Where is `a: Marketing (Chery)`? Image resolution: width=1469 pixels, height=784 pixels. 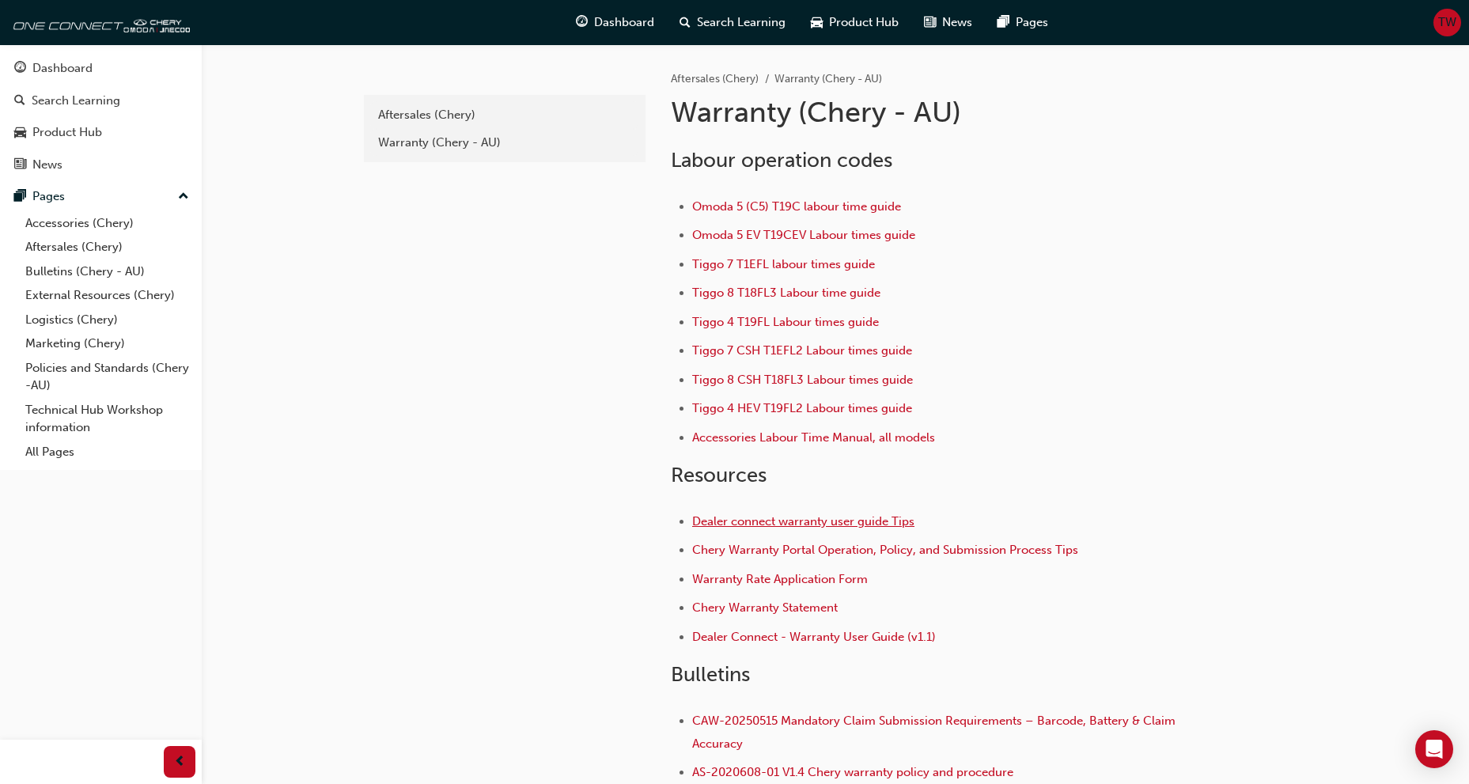 a: Marketing (Chery) is located at coordinates (107, 343).